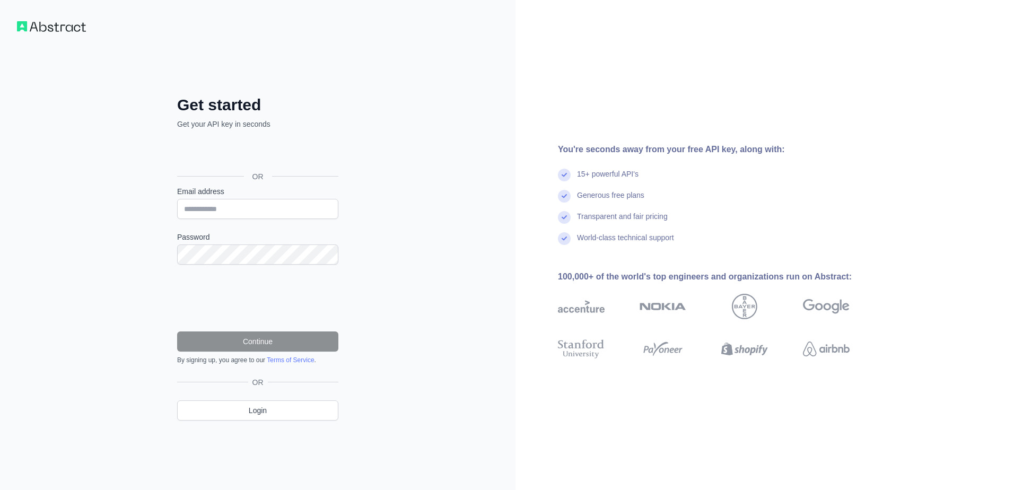 Image resolution: width=1014 pixels, height=490 pixels. Describe the element at coordinates (826, 307) in the screenshot. I see `img: google` at that location.